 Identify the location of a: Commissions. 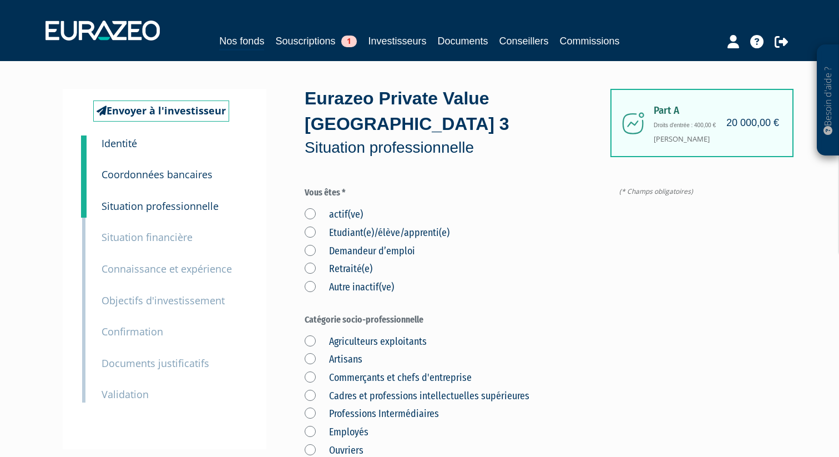
(590, 41).